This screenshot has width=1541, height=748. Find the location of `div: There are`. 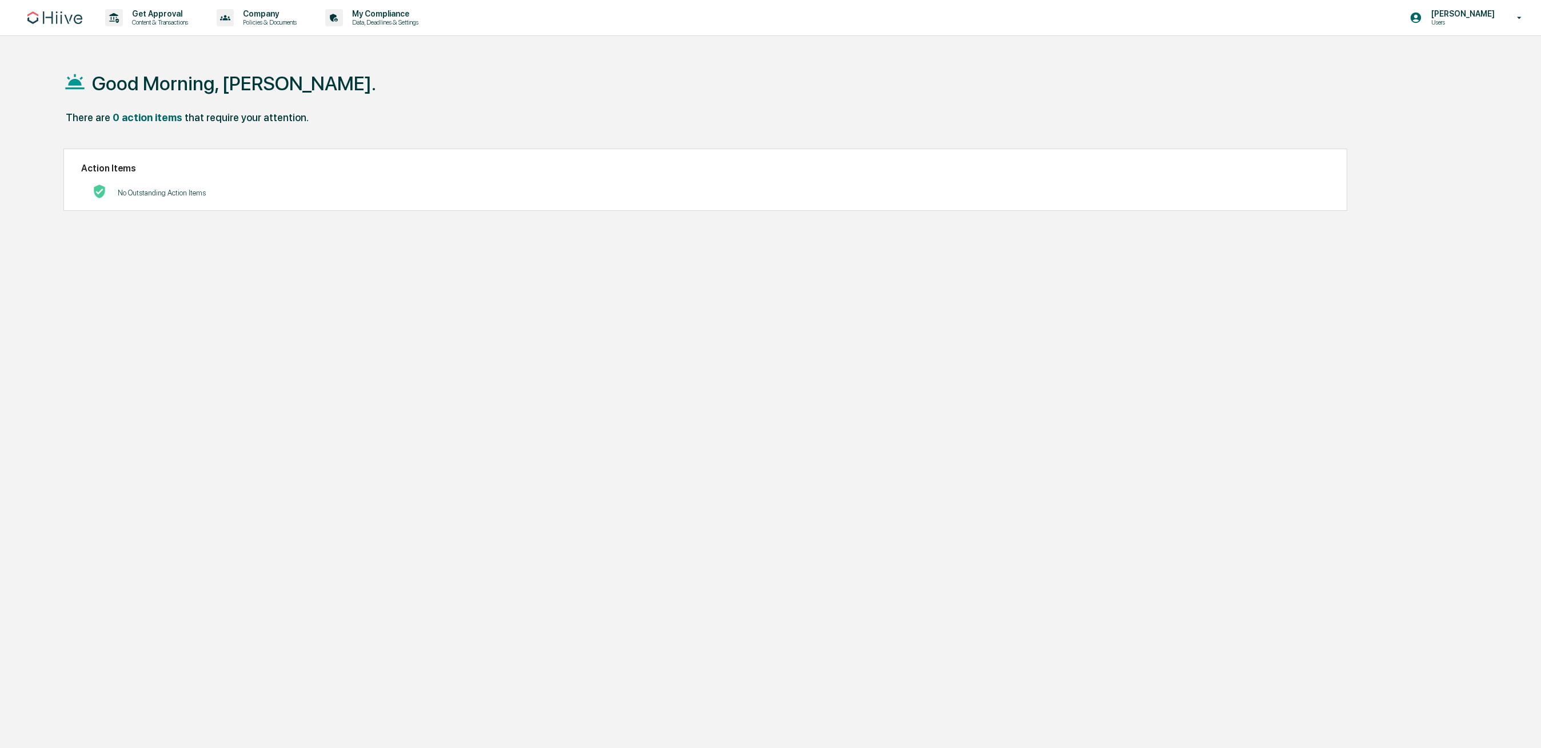

div: There are is located at coordinates (88, 117).